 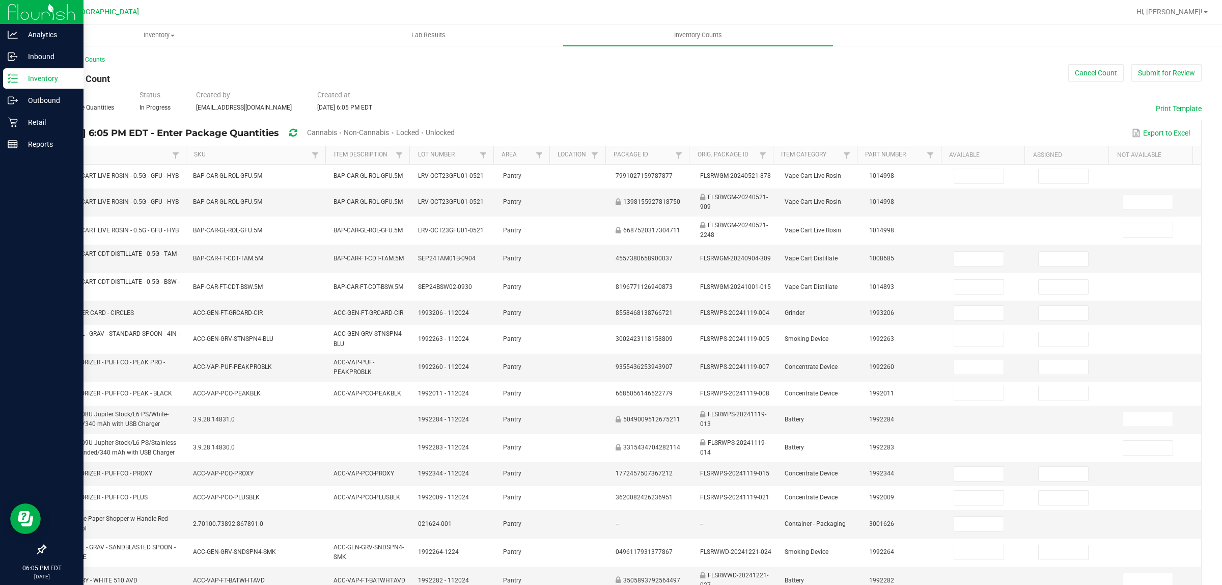 I want to click on button: Cancel Count, so click(x=1096, y=73).